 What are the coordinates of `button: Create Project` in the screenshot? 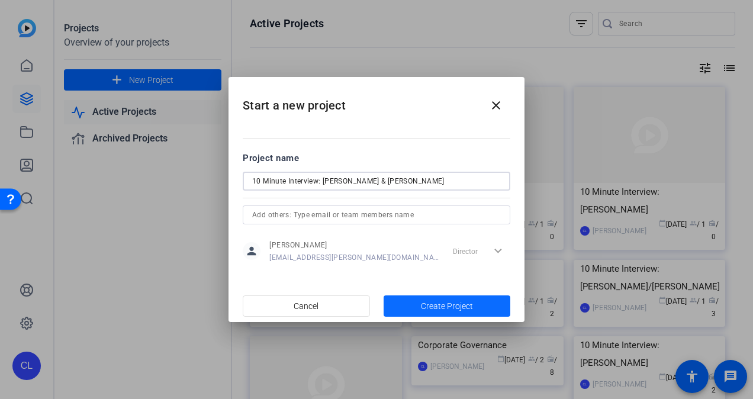 It's located at (447, 306).